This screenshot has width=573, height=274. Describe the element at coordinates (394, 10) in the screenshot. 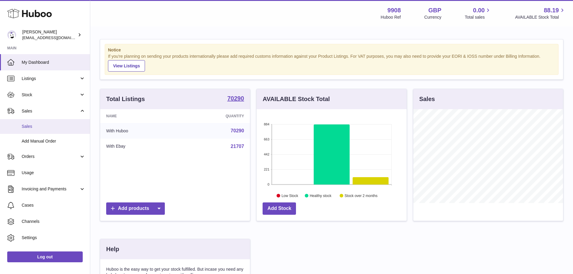

I see `strong: 9908` at that location.